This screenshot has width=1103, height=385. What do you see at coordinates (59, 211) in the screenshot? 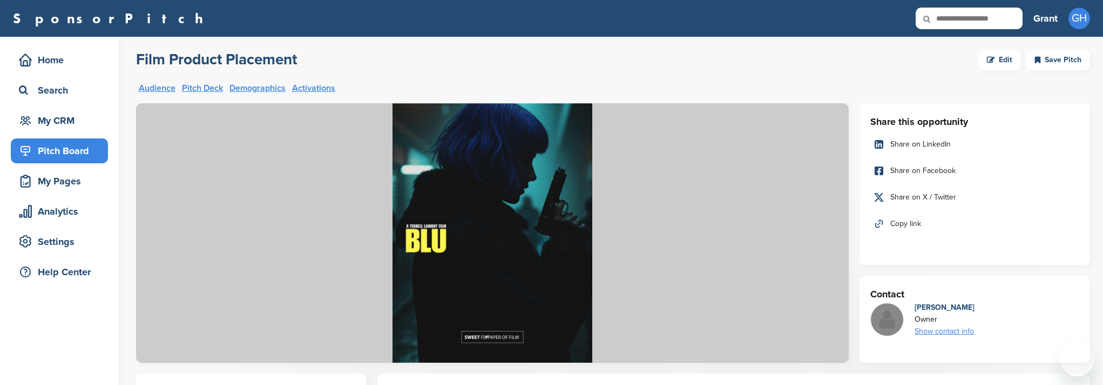
I see `a: Analytics` at bounding box center [59, 211].